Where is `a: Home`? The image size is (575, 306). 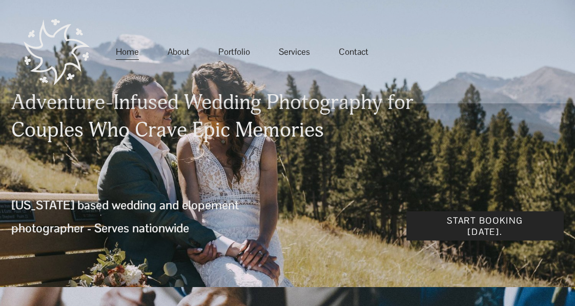
a: Home is located at coordinates (127, 52).